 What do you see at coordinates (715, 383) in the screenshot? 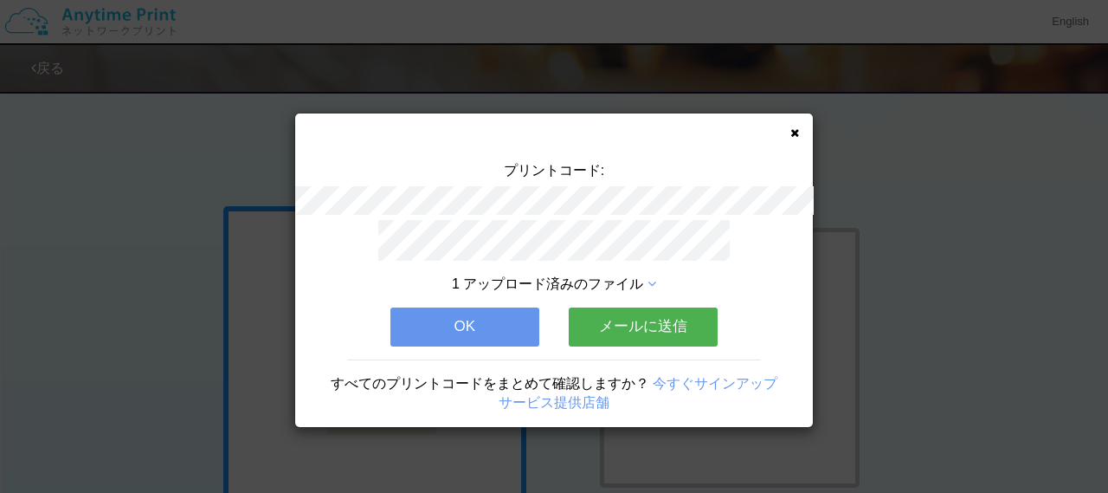
I see `a: 今すぐサインアップ` at bounding box center [715, 383].